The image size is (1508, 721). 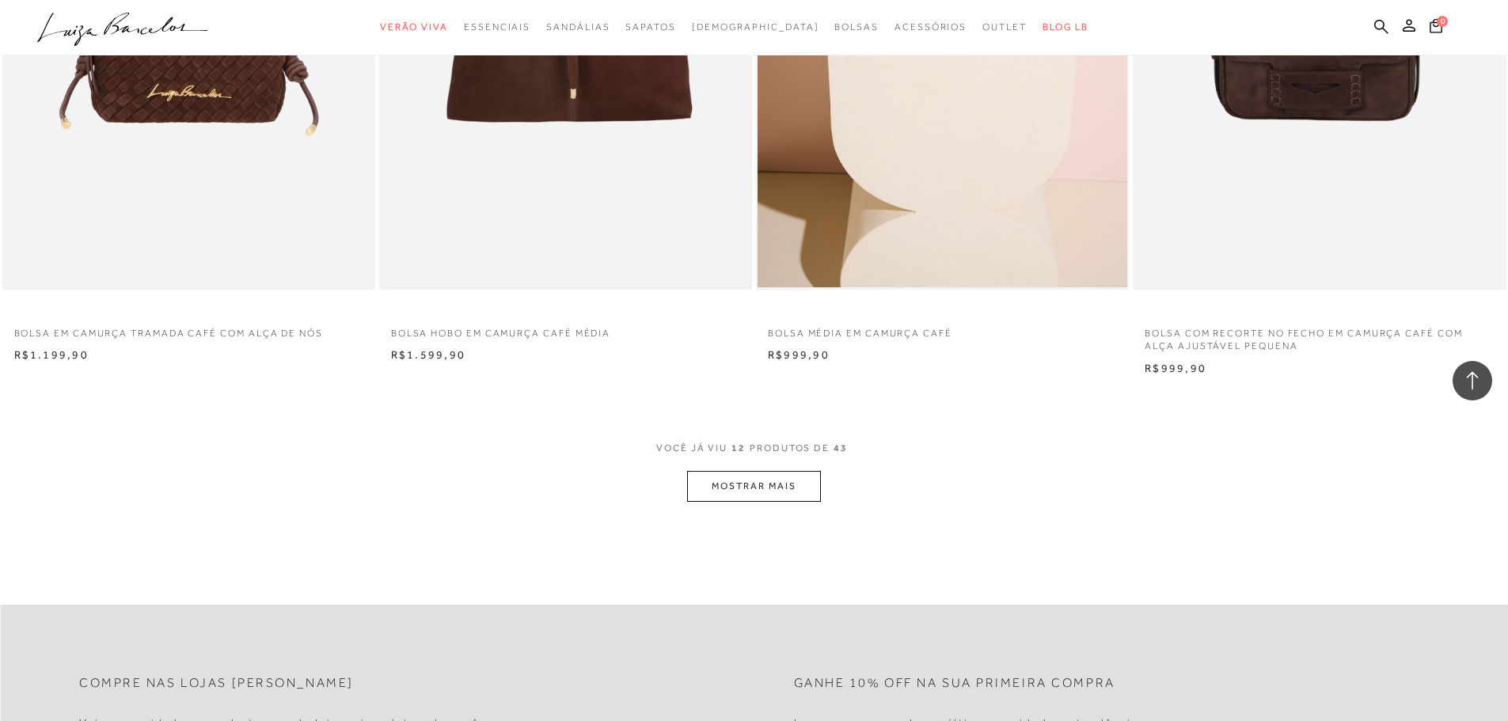 What do you see at coordinates (414, 27) in the screenshot?
I see `span: Verão Viva` at bounding box center [414, 27].